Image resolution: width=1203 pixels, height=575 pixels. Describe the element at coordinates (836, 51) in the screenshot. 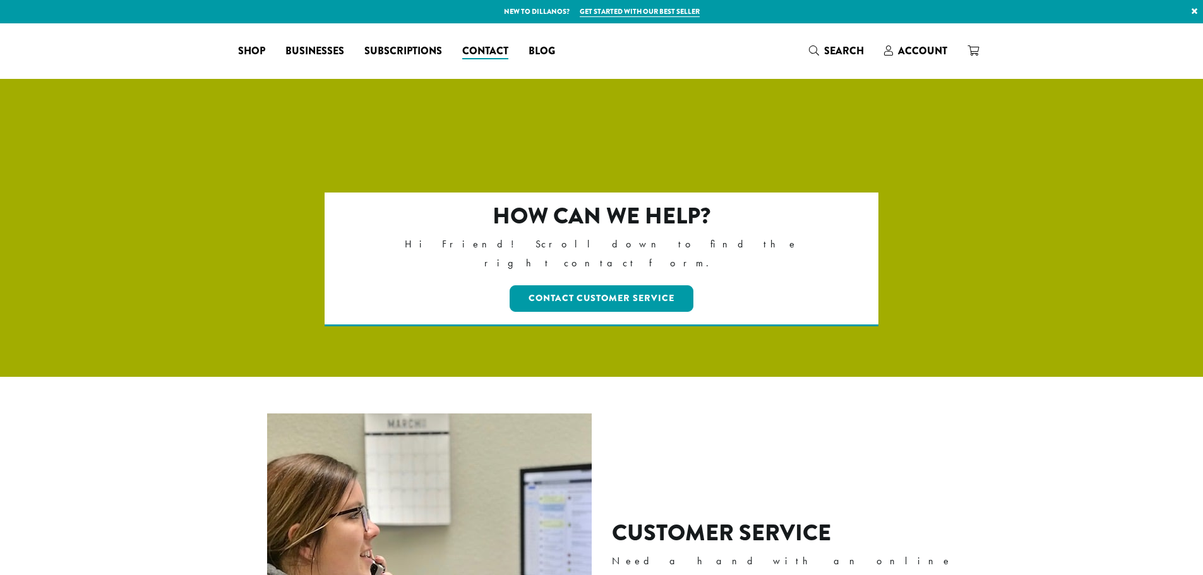

I see `a: Search` at that location.